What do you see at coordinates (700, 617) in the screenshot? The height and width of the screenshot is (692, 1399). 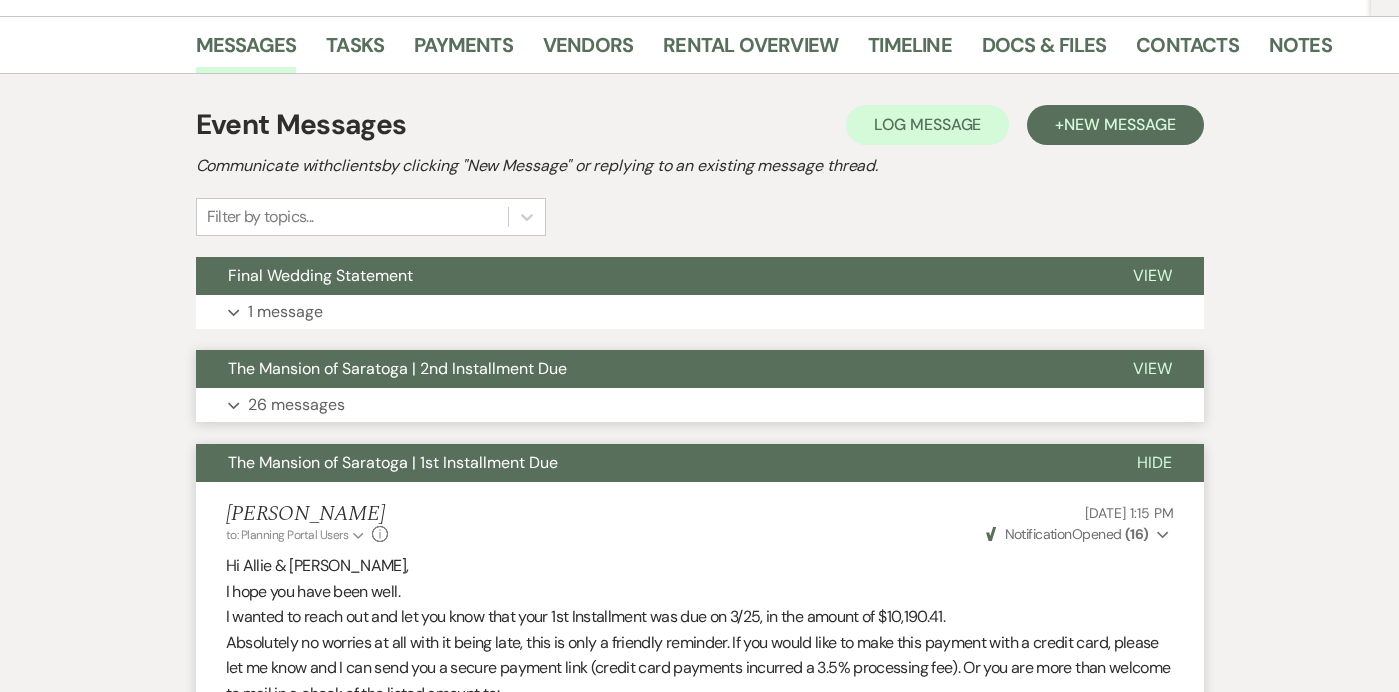 I see `p: I wanted to reach out and let you know that your 1st Installment was due on 3/25, in the amount o...` at bounding box center [700, 617].